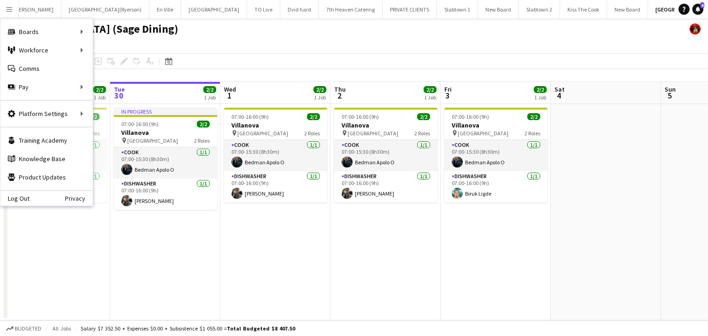  I want to click on span: Budgeted, so click(28, 329).